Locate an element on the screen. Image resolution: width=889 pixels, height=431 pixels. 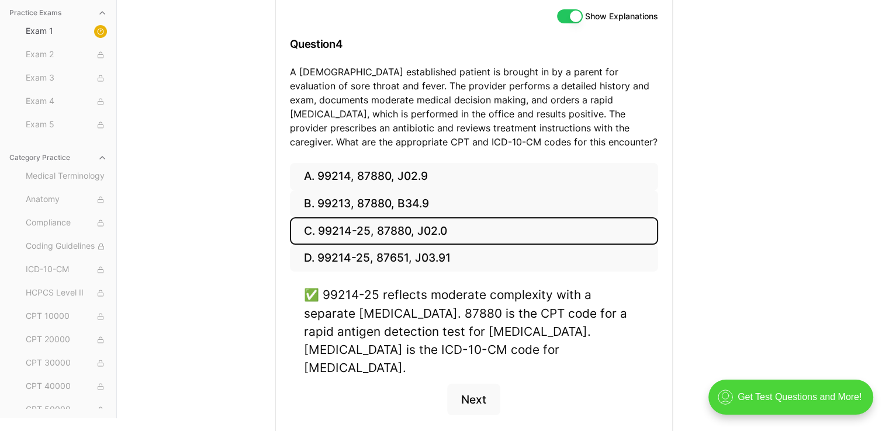
span: Exam 2 is located at coordinates (66, 55).